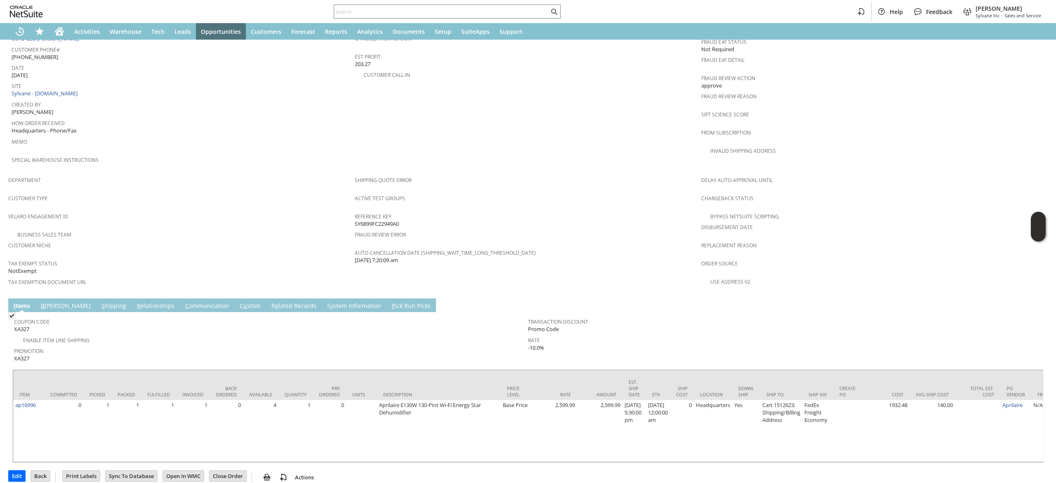  I want to click on a: Communication, so click(207, 306).